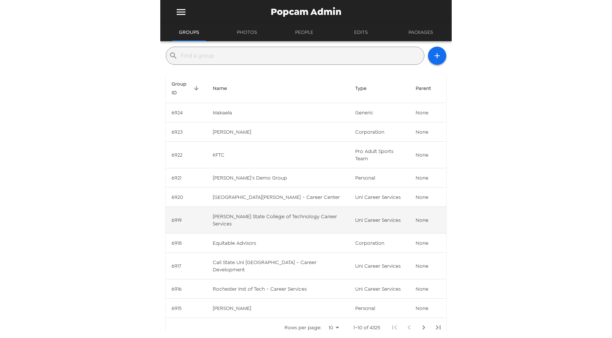 Image resolution: width=612 pixels, height=338 pixels. I want to click on p: 1–10 of 4325, so click(366, 327).